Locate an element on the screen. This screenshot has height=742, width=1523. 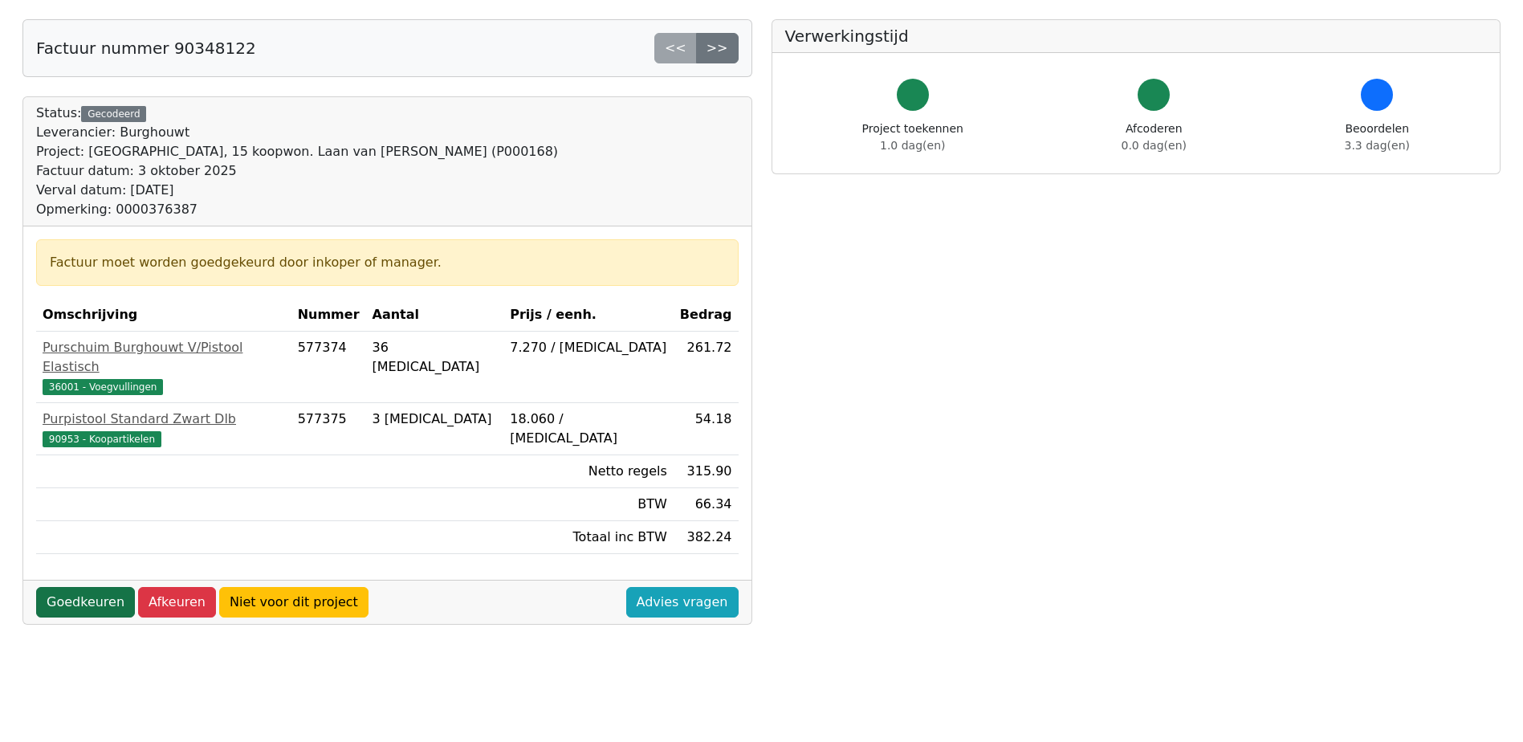
th: Omschrijving is located at coordinates (164, 315).